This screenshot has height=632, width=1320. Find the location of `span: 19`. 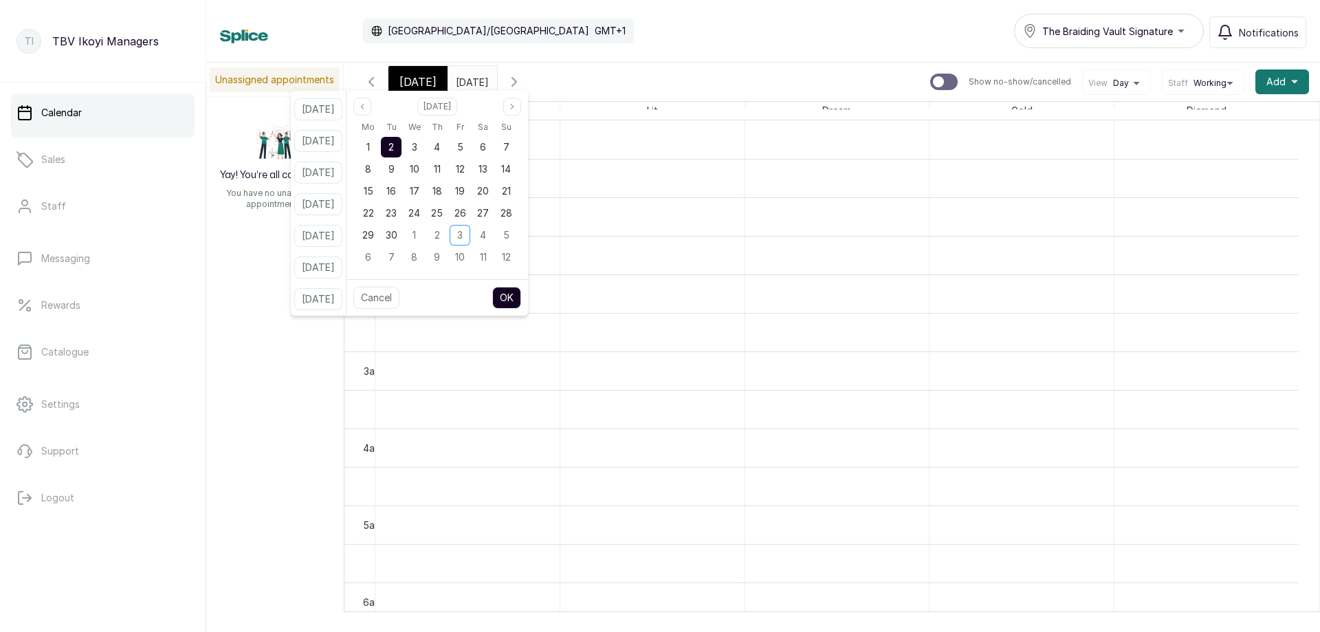

span: 19 is located at coordinates (460, 190).